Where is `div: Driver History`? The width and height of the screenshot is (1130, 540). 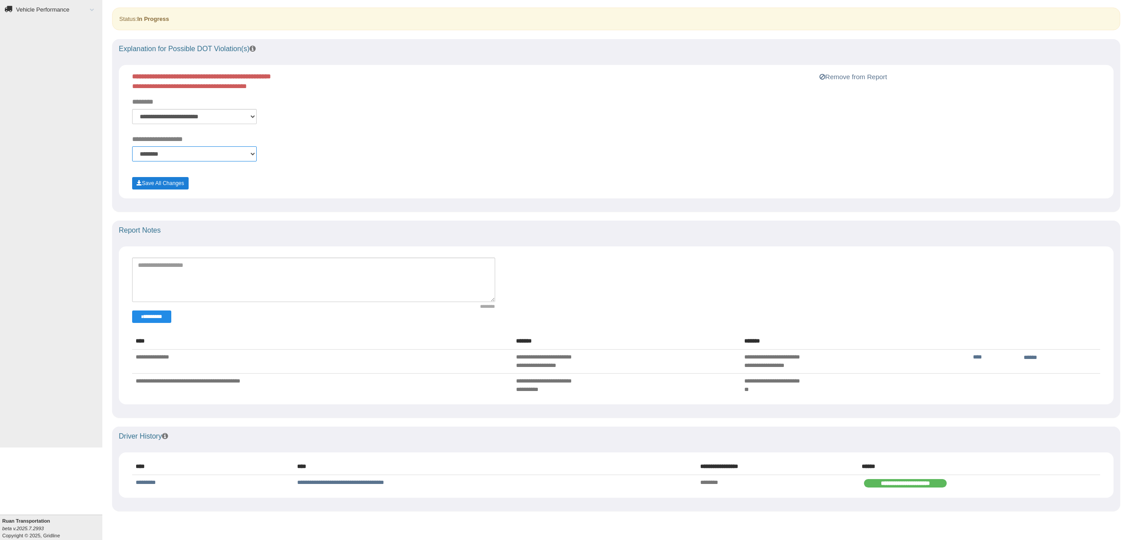
div: Driver History is located at coordinates (616, 437).